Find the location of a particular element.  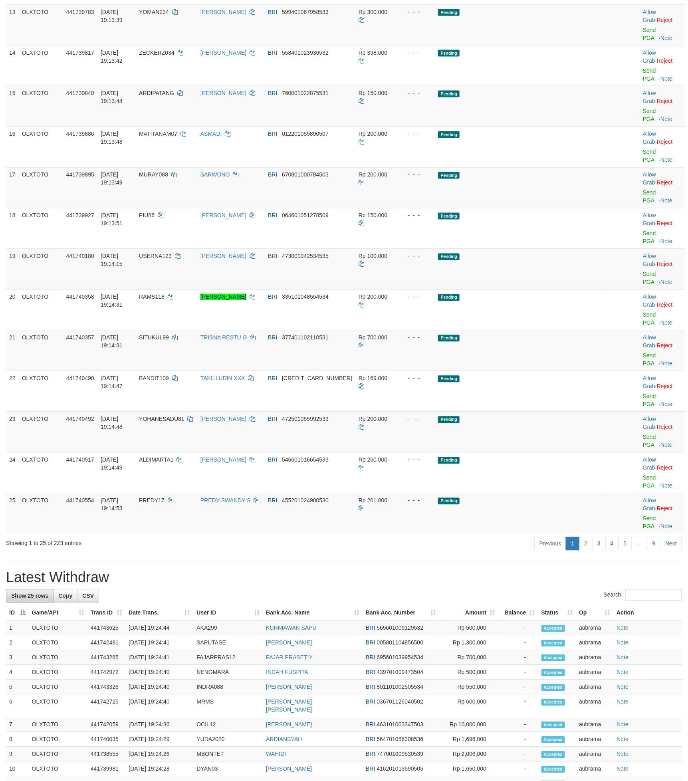

a: ASMADI is located at coordinates (211, 134).